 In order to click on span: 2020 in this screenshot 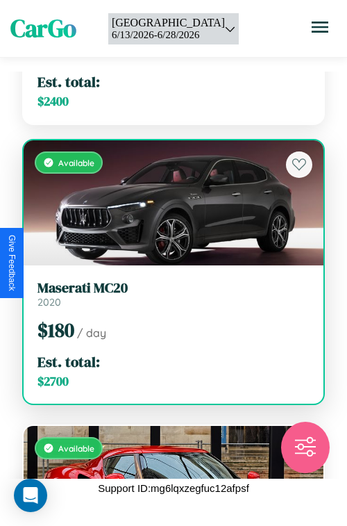, I will do `click(49, 302)`.